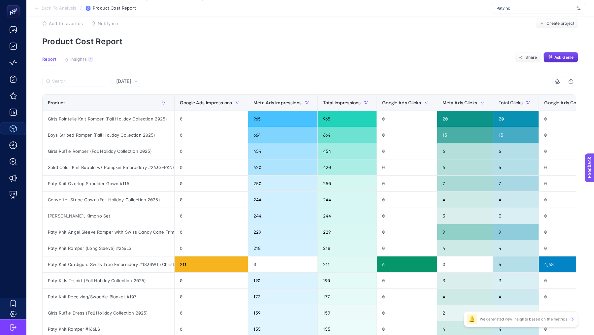 The width and height of the screenshot is (594, 335). Describe the element at coordinates (108, 135) in the screenshot. I see `div: Boys Striped Romper (Fall Holiday Collection 2025)` at that location.